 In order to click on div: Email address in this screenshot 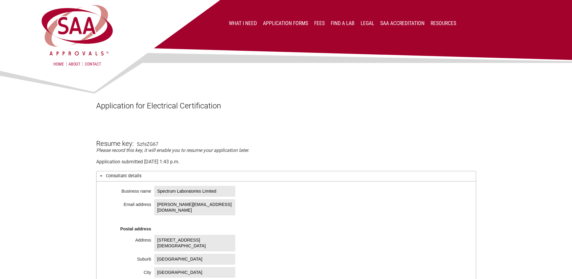, I will do `click(128, 203)`.